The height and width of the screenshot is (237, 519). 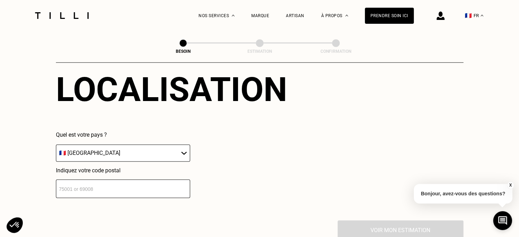 What do you see at coordinates (390, 16) in the screenshot?
I see `a: Prendre soin ici` at bounding box center [390, 16].